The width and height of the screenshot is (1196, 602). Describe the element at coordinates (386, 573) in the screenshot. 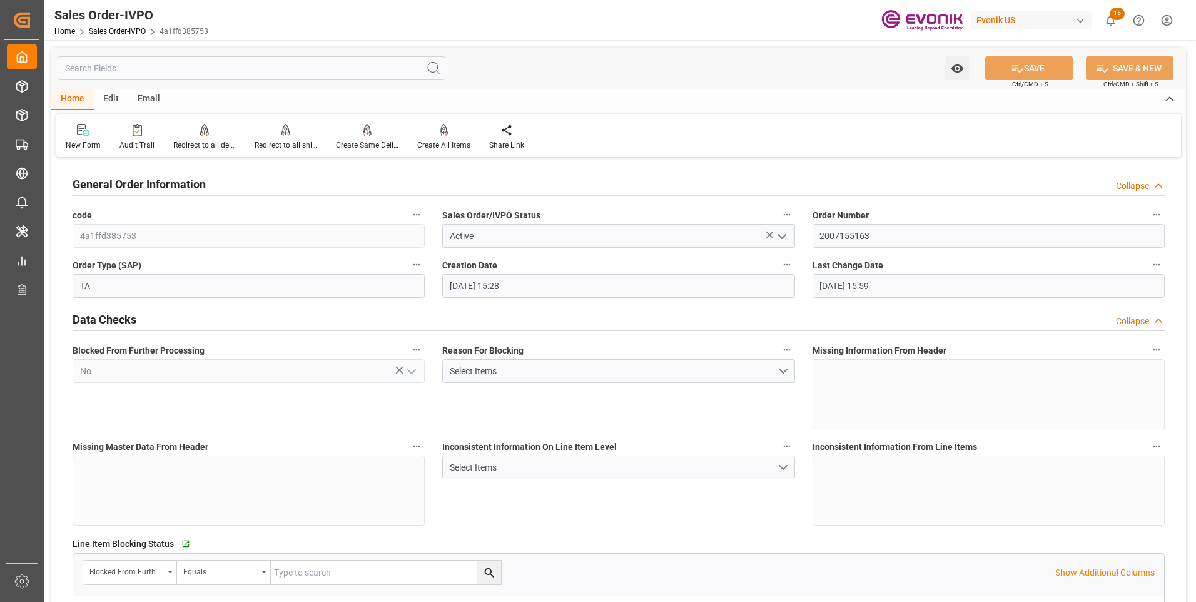

I see `input: Type to search` at that location.